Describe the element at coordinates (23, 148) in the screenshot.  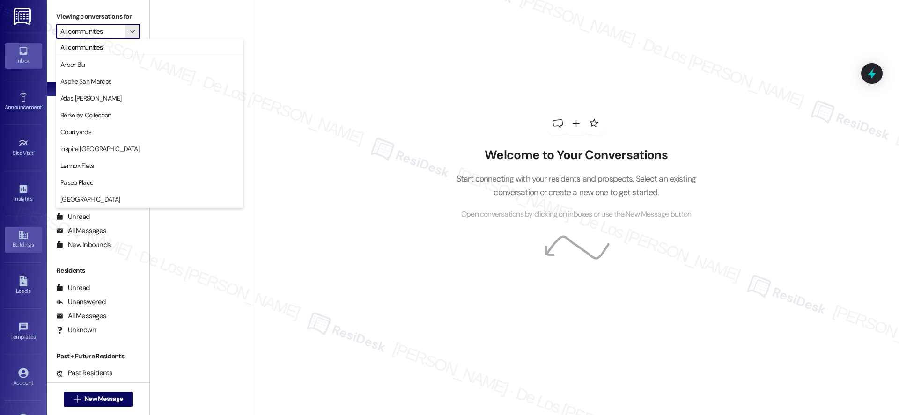
I see `a: Site Visit •` at that location.